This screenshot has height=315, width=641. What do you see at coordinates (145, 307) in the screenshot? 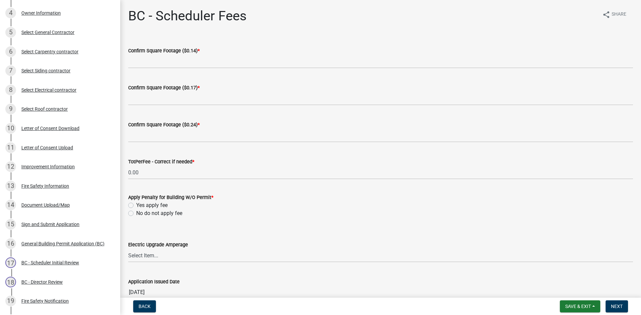
I see `span: Back` at bounding box center [145, 307].